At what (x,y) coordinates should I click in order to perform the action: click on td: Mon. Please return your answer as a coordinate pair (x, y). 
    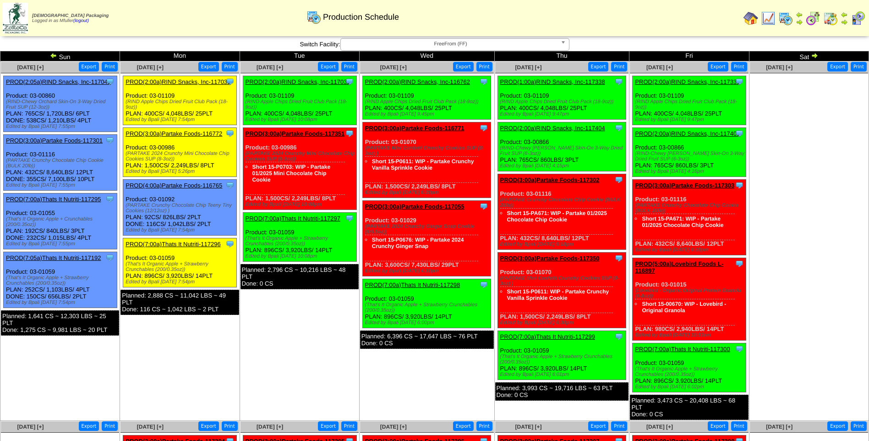
    Looking at the image, I should click on (180, 56).